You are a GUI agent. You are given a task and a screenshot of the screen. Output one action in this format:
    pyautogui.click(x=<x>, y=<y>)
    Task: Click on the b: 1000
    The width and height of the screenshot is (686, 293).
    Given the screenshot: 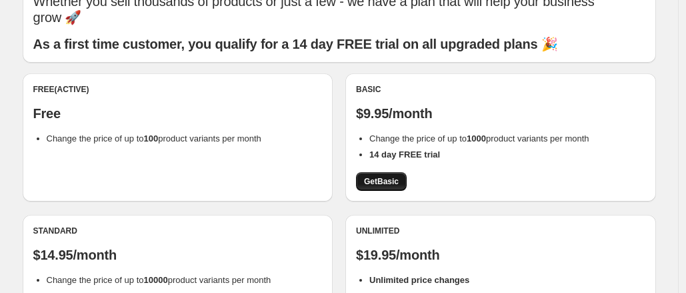 What is the action you would take?
    pyautogui.click(x=476, y=138)
    